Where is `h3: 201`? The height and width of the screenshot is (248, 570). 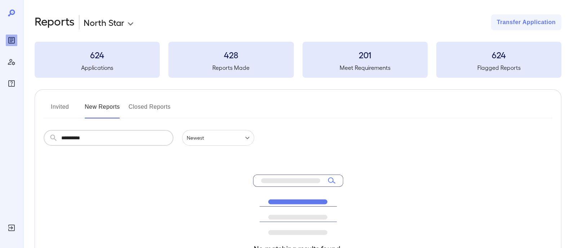 h3: 201 is located at coordinates (365, 55).